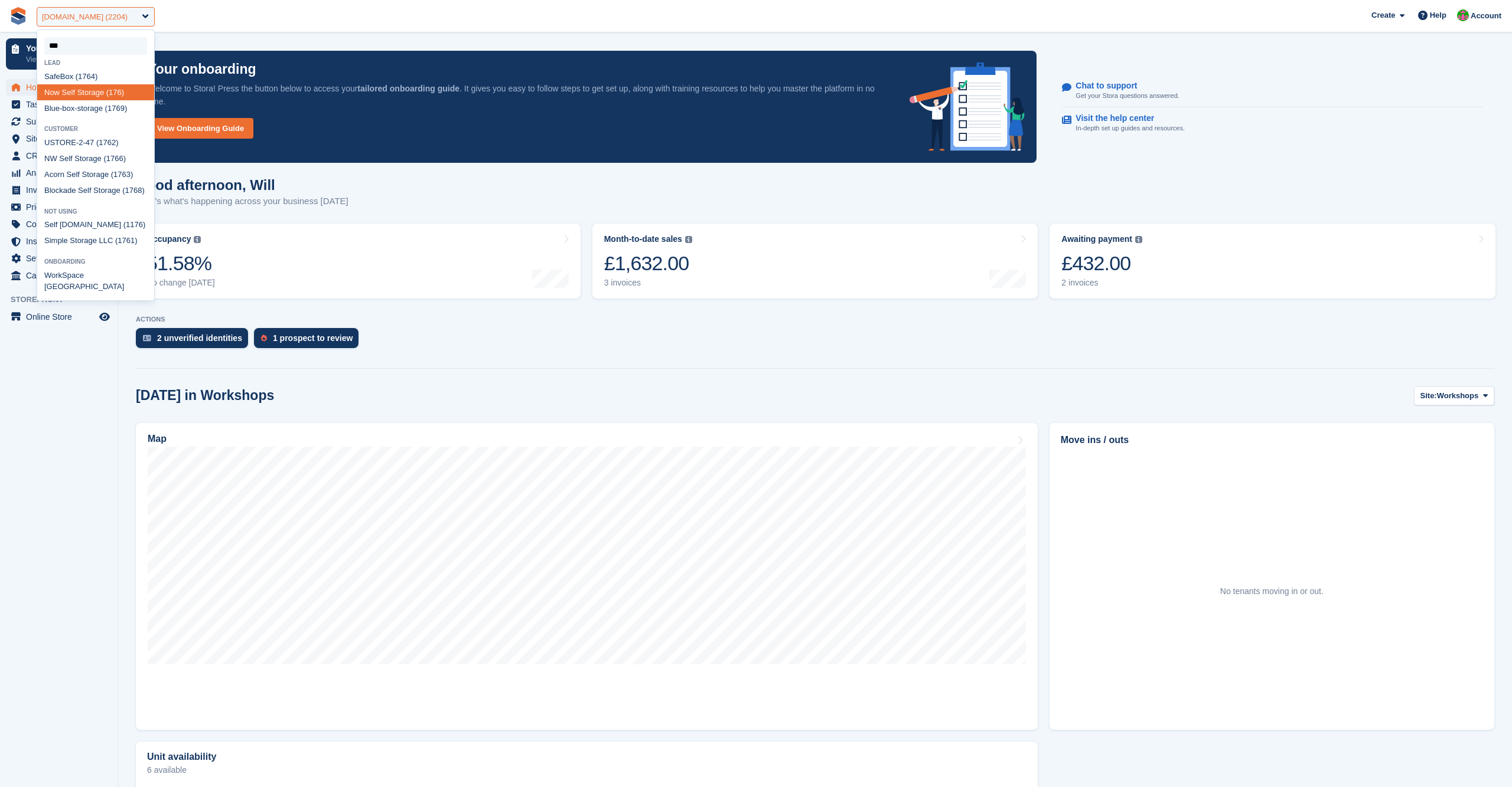  Describe the element at coordinates (96, 241) in the screenshot. I see `div: Simple Storage LLC ( 1)` at that location.